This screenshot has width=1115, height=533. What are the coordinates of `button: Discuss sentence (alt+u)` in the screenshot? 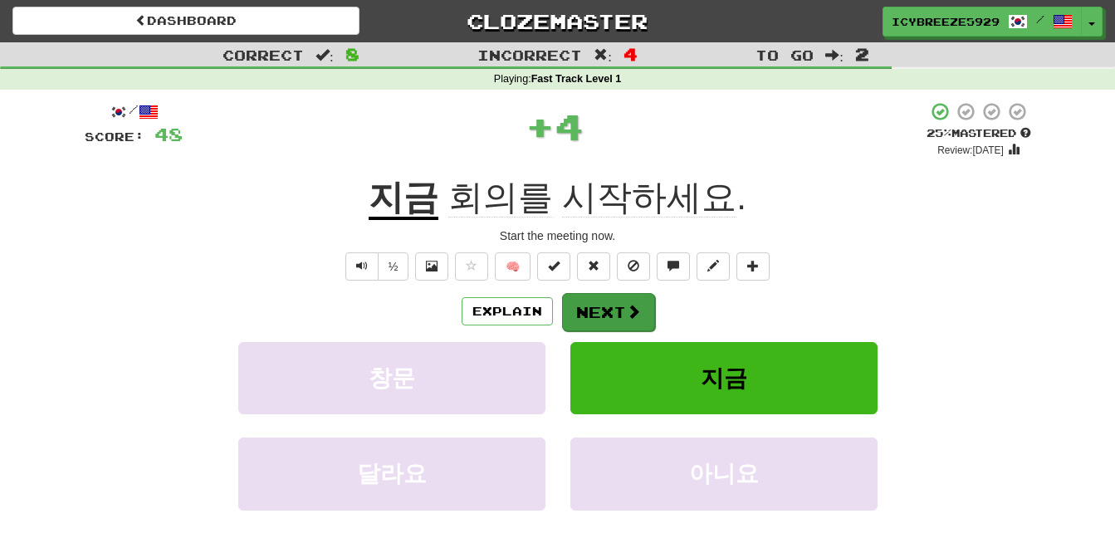 It's located at (674, 267).